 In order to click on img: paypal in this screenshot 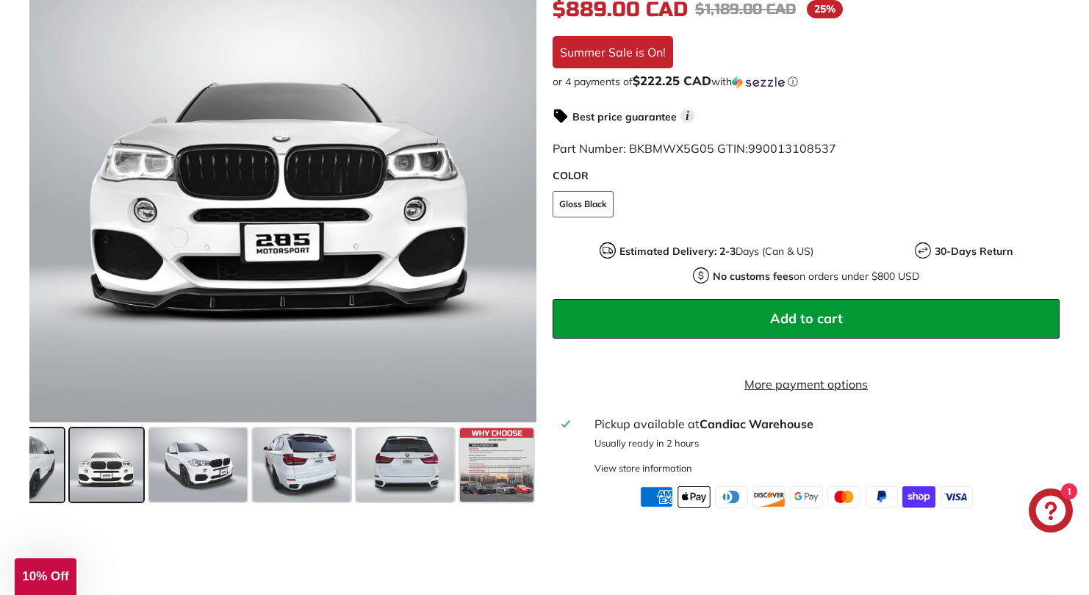, I will do `click(881, 497)`.